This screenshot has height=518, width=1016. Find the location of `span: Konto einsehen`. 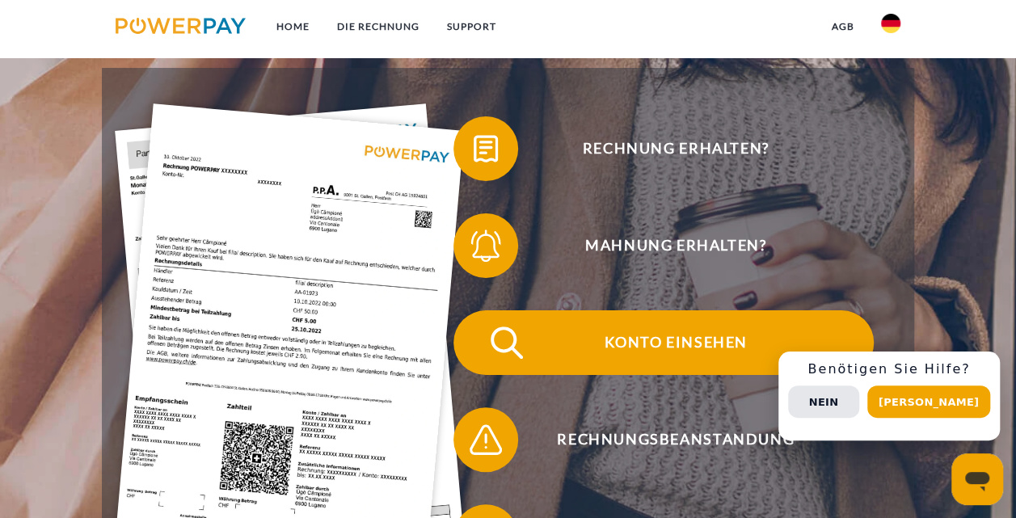

span: Konto einsehen is located at coordinates (676, 343).